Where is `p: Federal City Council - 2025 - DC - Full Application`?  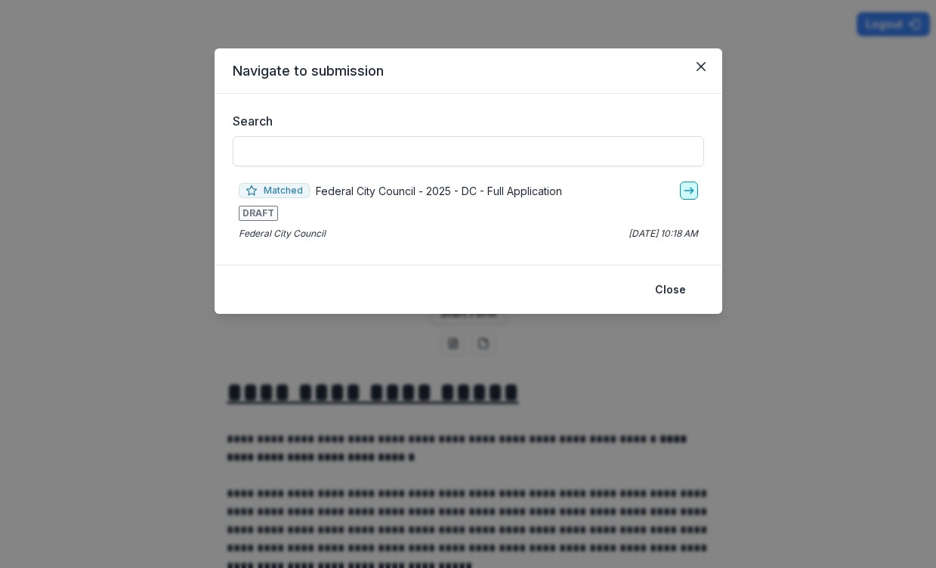
p: Federal City Council - 2025 - DC - Full Application is located at coordinates (439, 190).